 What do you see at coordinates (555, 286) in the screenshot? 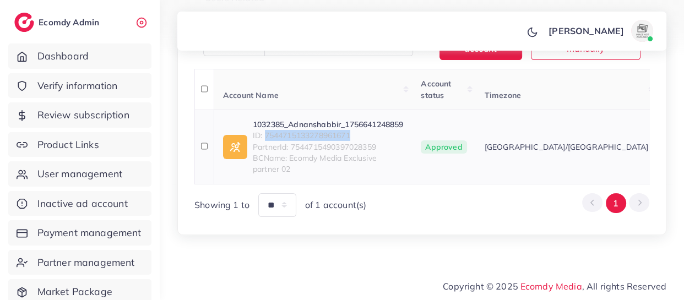
I see `span: Copyright © 2025` at bounding box center [555, 286].